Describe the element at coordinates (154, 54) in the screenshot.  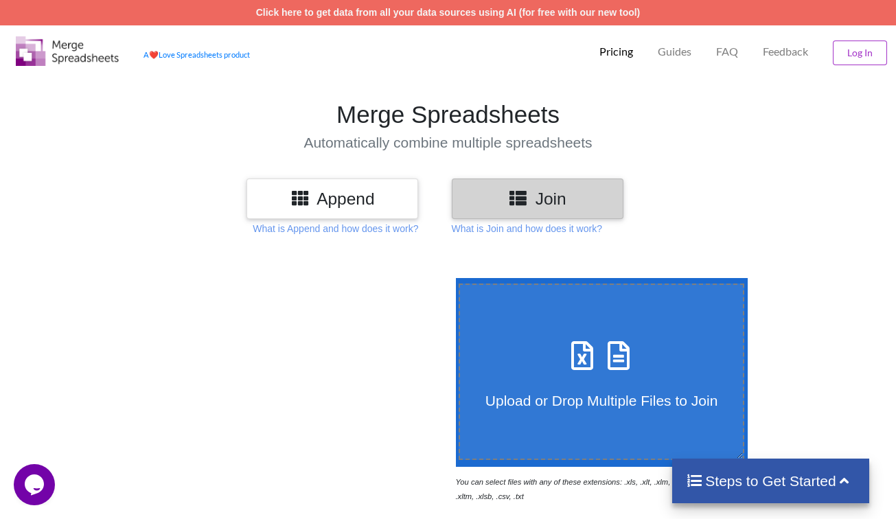
I see `span: heart` at that location.